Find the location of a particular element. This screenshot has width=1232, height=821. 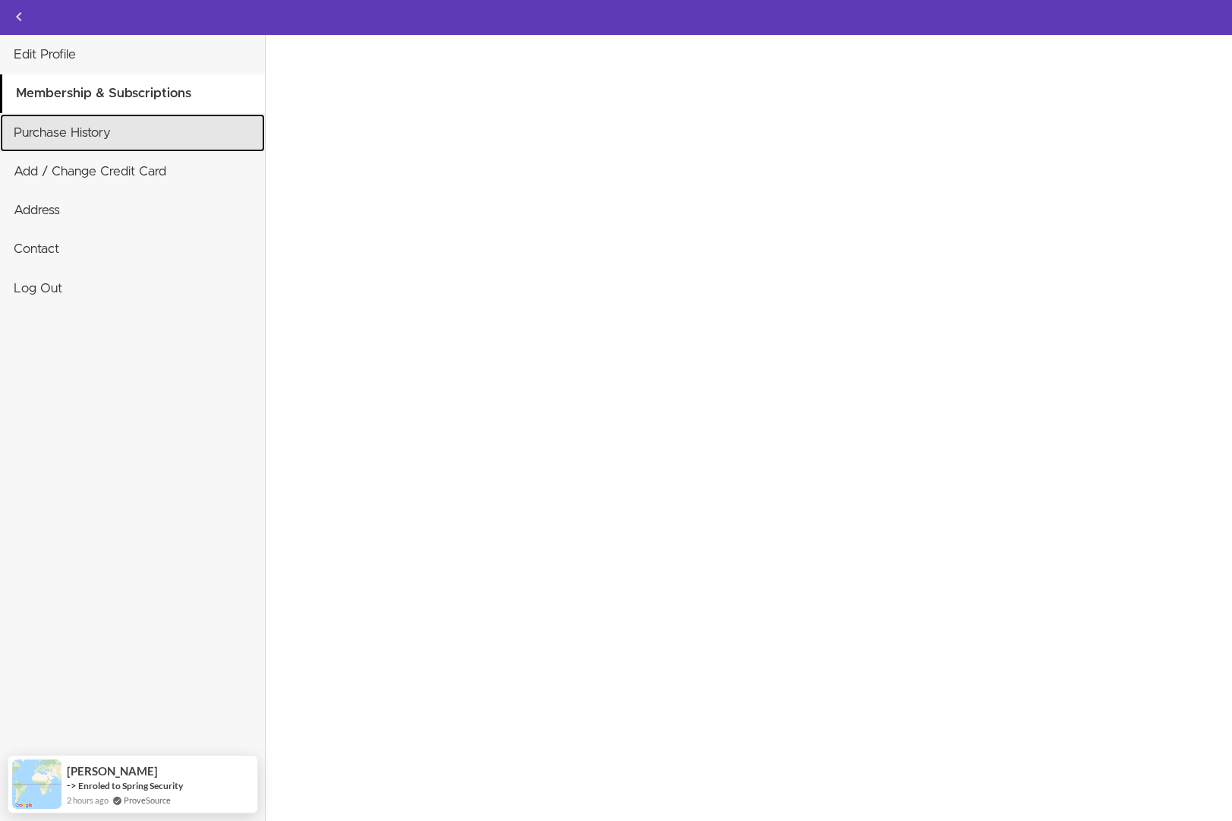

a: Membership & Subscriptions is located at coordinates (134, 93).